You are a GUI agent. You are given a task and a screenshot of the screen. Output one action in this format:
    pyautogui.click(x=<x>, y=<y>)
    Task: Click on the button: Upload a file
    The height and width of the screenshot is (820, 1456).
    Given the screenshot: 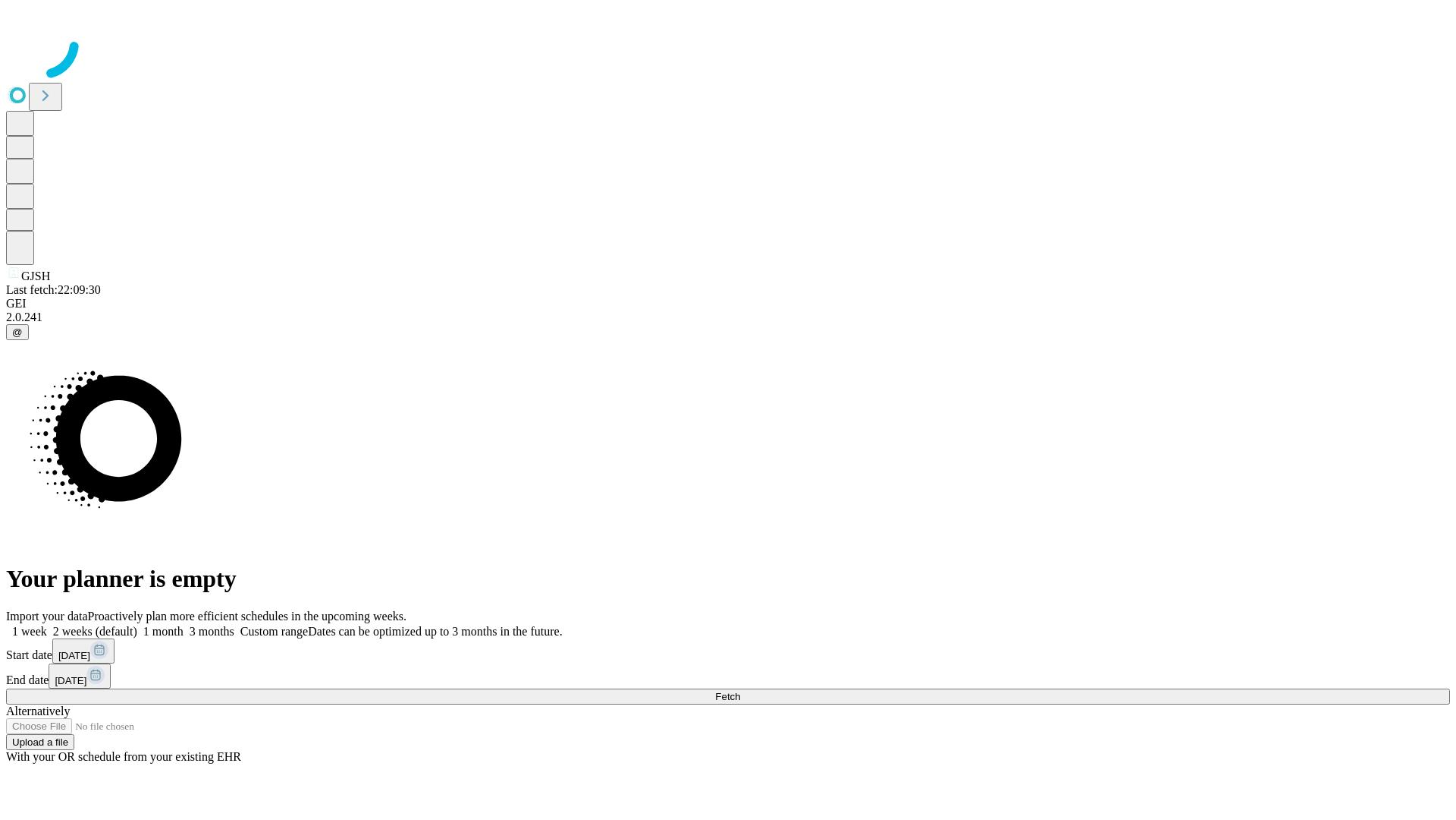 What is the action you would take?
    pyautogui.click(x=41, y=742)
    